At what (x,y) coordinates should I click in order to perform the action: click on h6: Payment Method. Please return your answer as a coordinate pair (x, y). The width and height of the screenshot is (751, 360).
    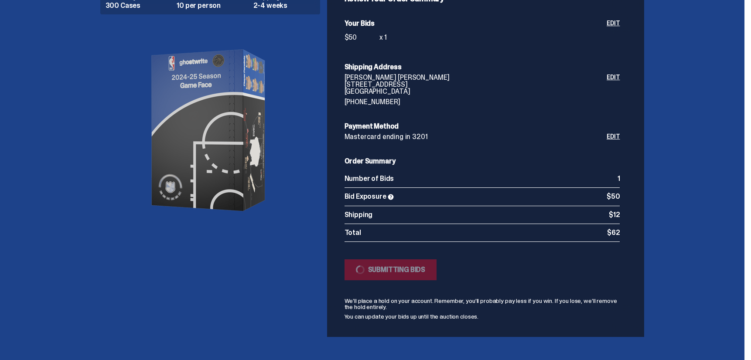
    Looking at the image, I should click on (482, 126).